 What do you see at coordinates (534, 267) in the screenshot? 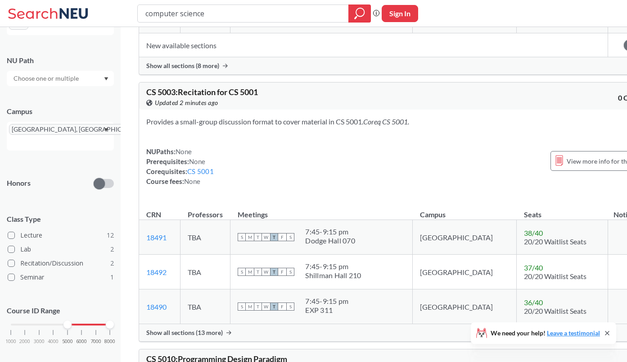
I see `span: 37 / 40` at bounding box center [534, 267].